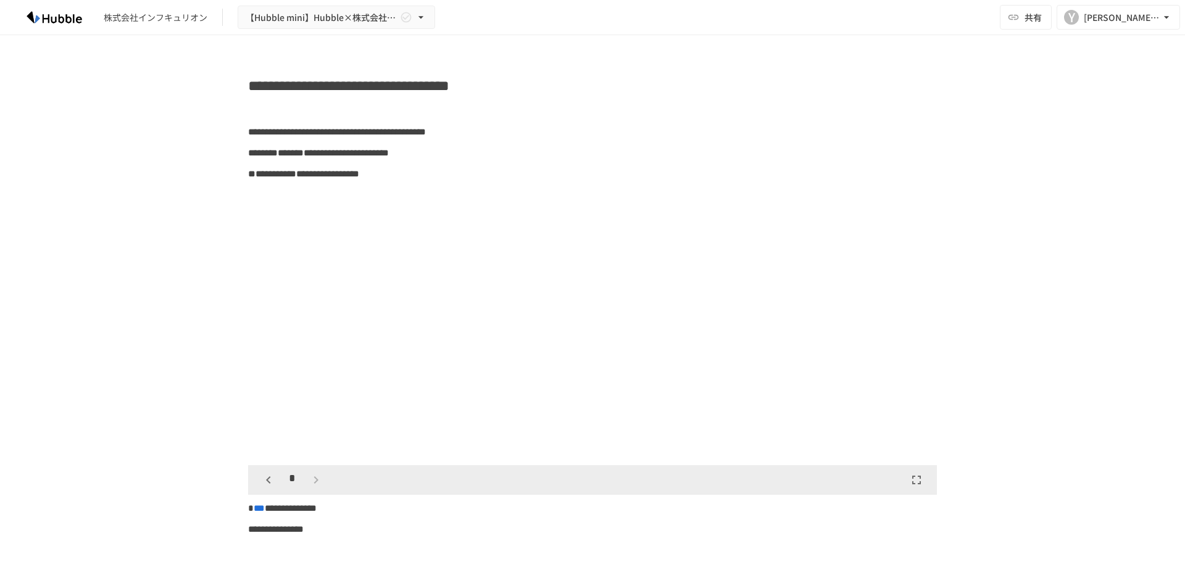  Describe the element at coordinates (155, 17) in the screenshot. I see `div: 株式会社インフキュリオン` at that location.